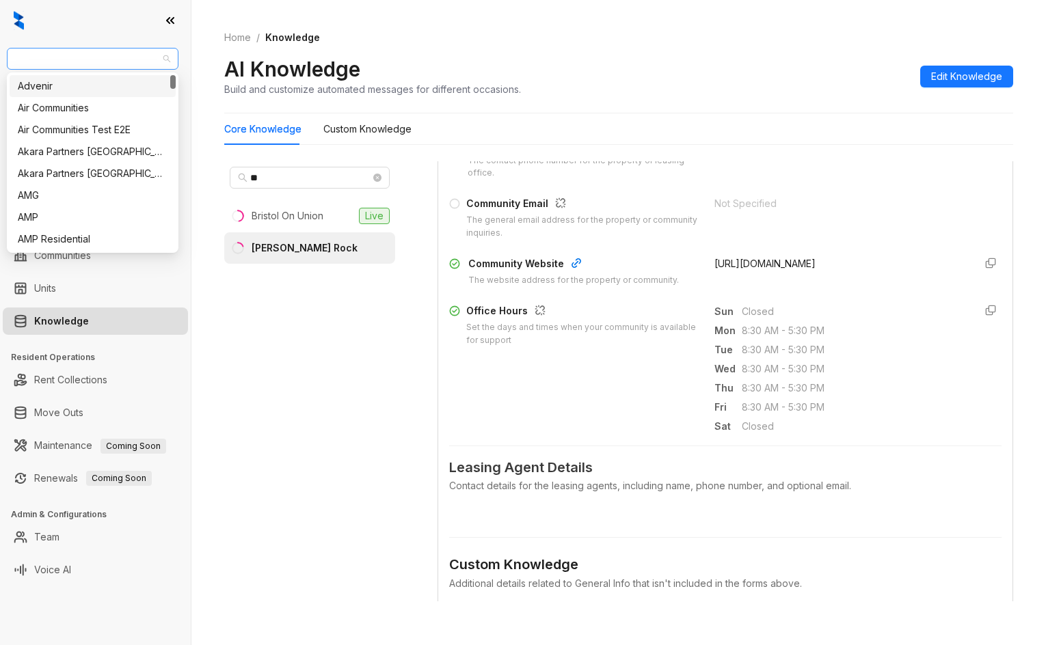 Image resolution: width=1046 pixels, height=645 pixels. What do you see at coordinates (95, 321) in the screenshot?
I see `li: Knowledge` at bounding box center [95, 321].